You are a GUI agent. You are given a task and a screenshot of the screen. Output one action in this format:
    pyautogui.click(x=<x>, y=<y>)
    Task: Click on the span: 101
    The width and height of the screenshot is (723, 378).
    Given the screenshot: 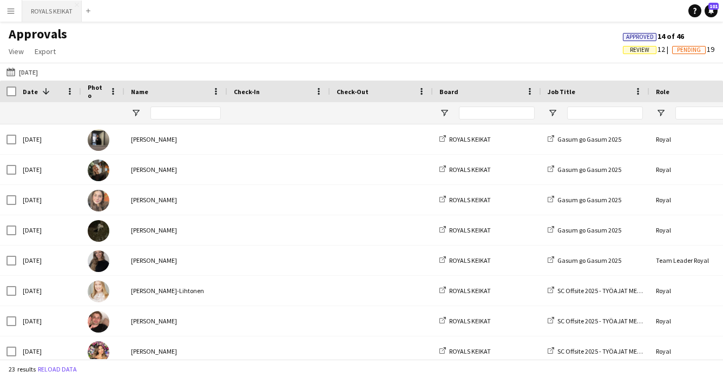 What is the action you would take?
    pyautogui.click(x=713, y=6)
    